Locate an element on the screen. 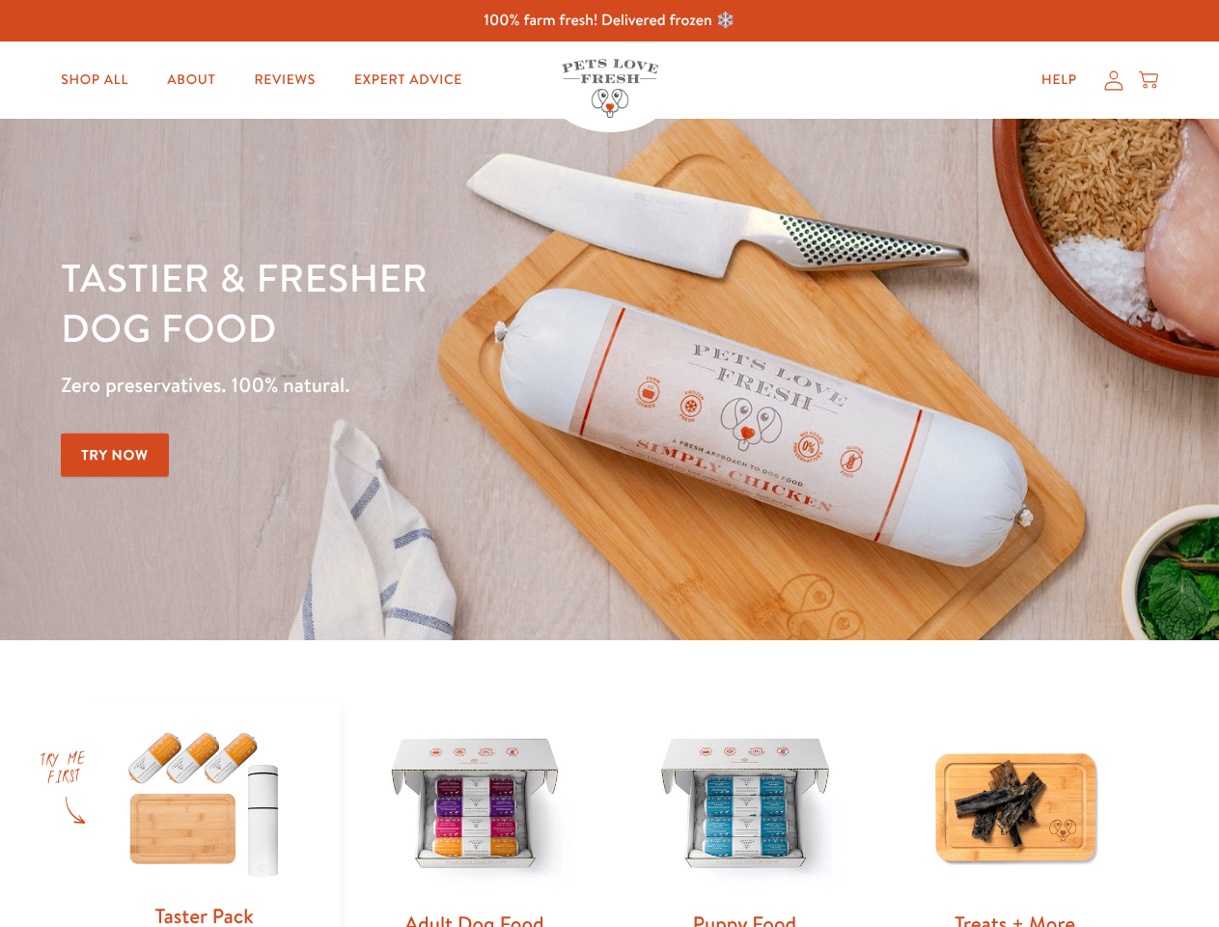 The width and height of the screenshot is (1219, 927). a: Expert Advice is located at coordinates (408, 80).